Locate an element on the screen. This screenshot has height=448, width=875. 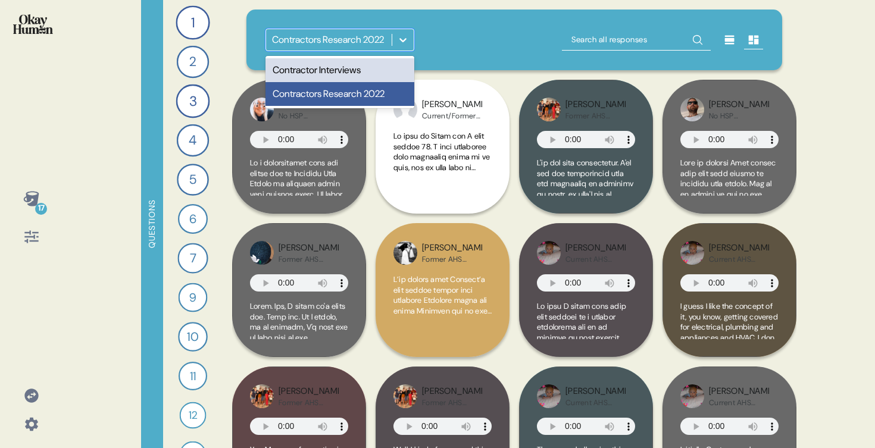
input: Search all responses is located at coordinates (637, 40).